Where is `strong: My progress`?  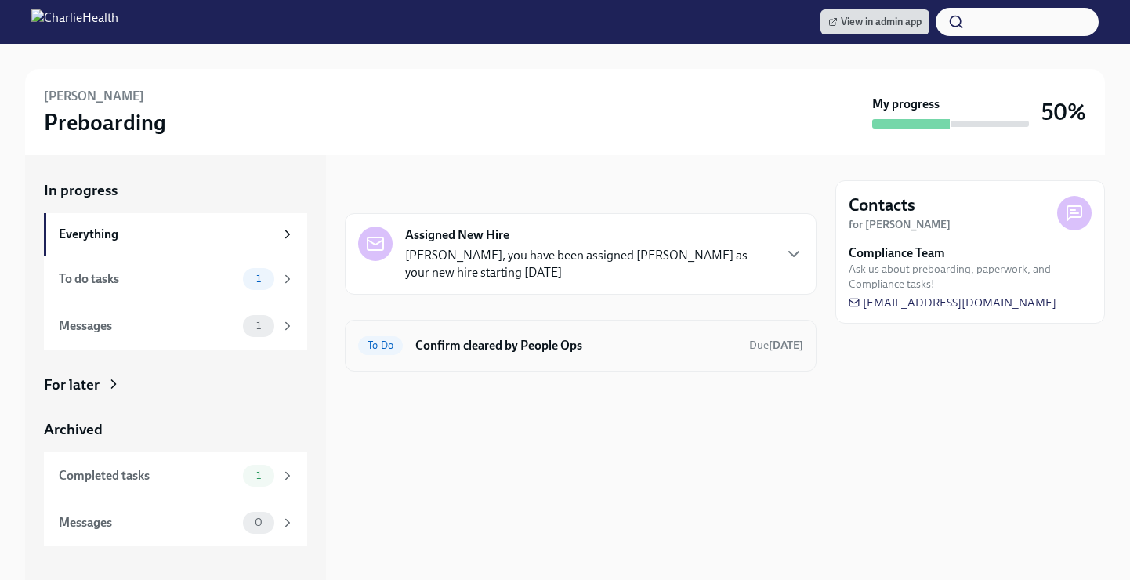
strong: My progress is located at coordinates (906, 104).